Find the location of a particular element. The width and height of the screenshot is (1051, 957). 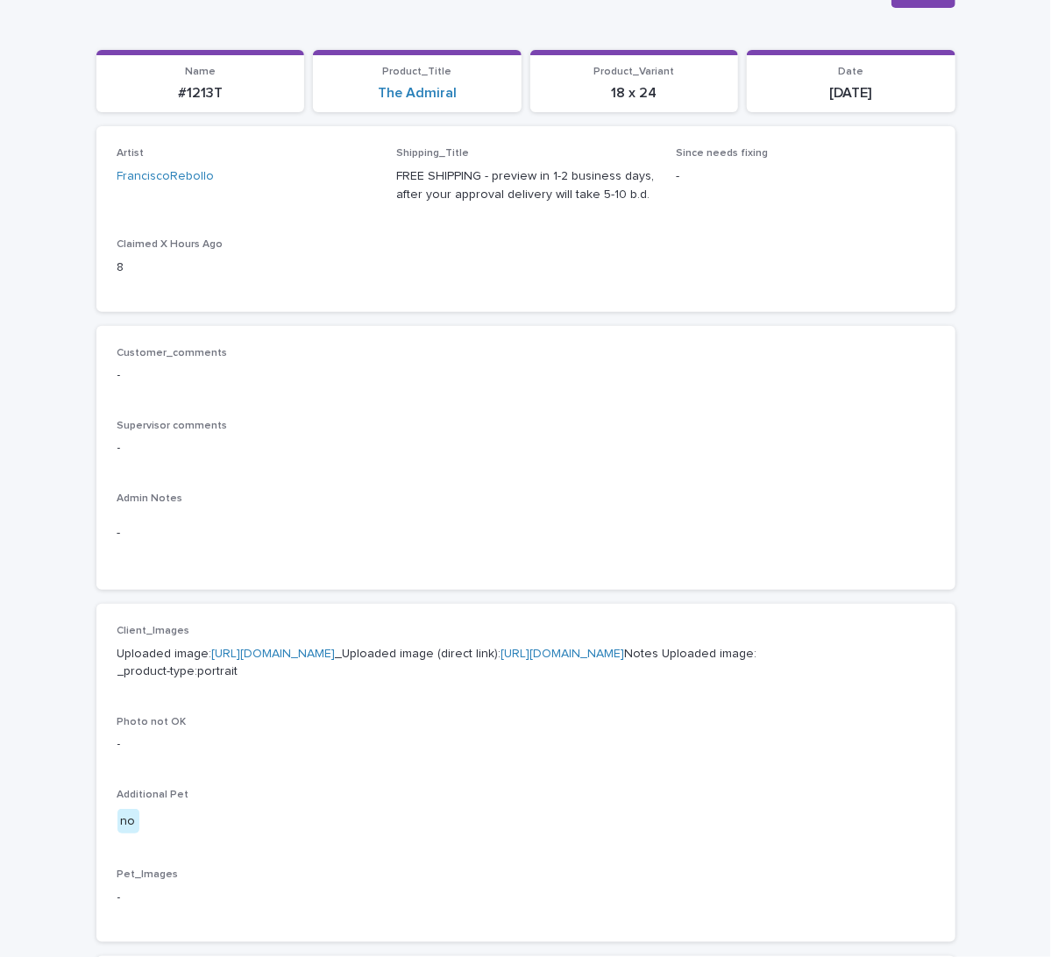

span: Shipping_Title is located at coordinates (432, 153).